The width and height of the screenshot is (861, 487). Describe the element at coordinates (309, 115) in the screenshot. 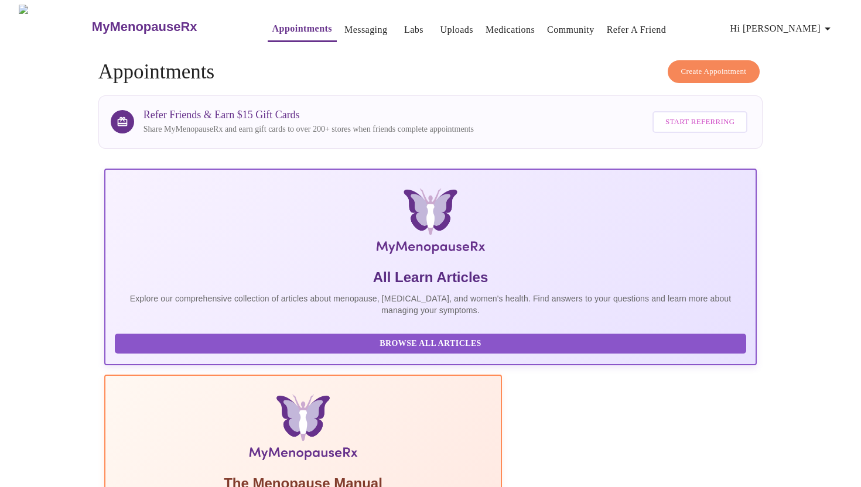

I see `h3: Refer Friends & Earn $15 Gift Cards` at that location.